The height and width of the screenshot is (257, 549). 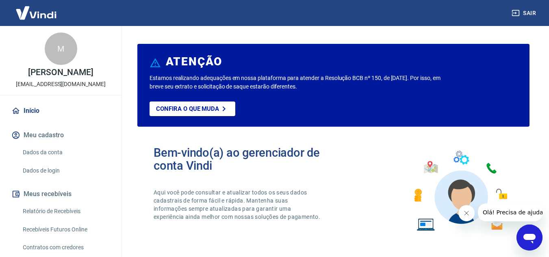 I want to click on a: Início, so click(x=61, y=111).